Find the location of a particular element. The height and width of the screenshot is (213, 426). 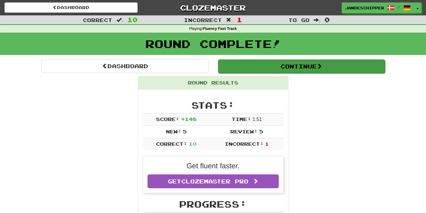

button: Continue is located at coordinates (302, 66).